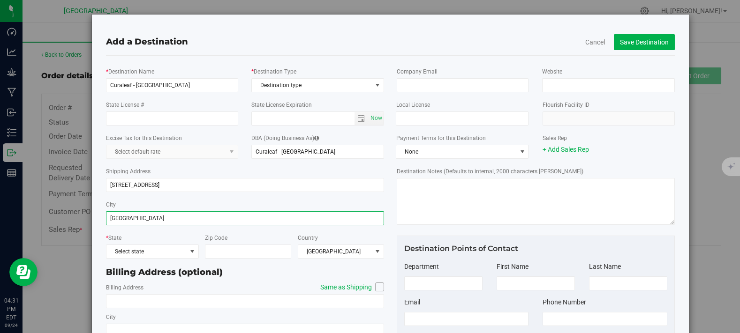  I want to click on label: Zip Code, so click(216, 238).